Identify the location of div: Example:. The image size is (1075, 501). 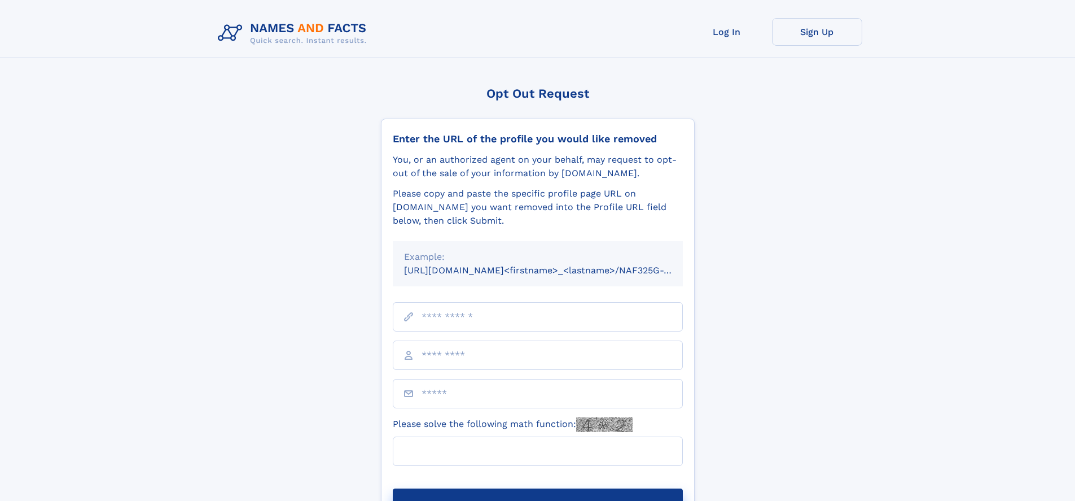
(538, 257).